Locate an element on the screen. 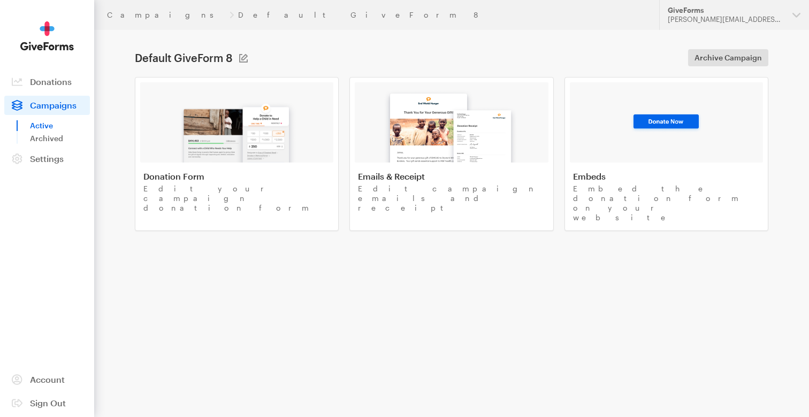 This screenshot has width=809, height=417. a: Archived is located at coordinates (60, 139).